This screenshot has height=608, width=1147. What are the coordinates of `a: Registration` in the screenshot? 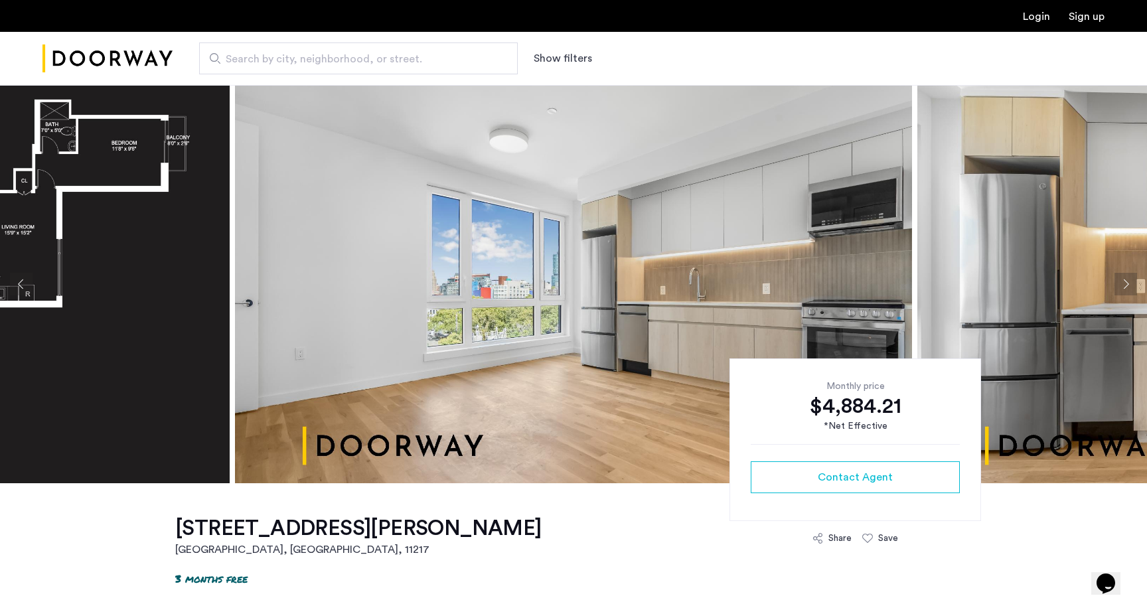 It's located at (1087, 17).